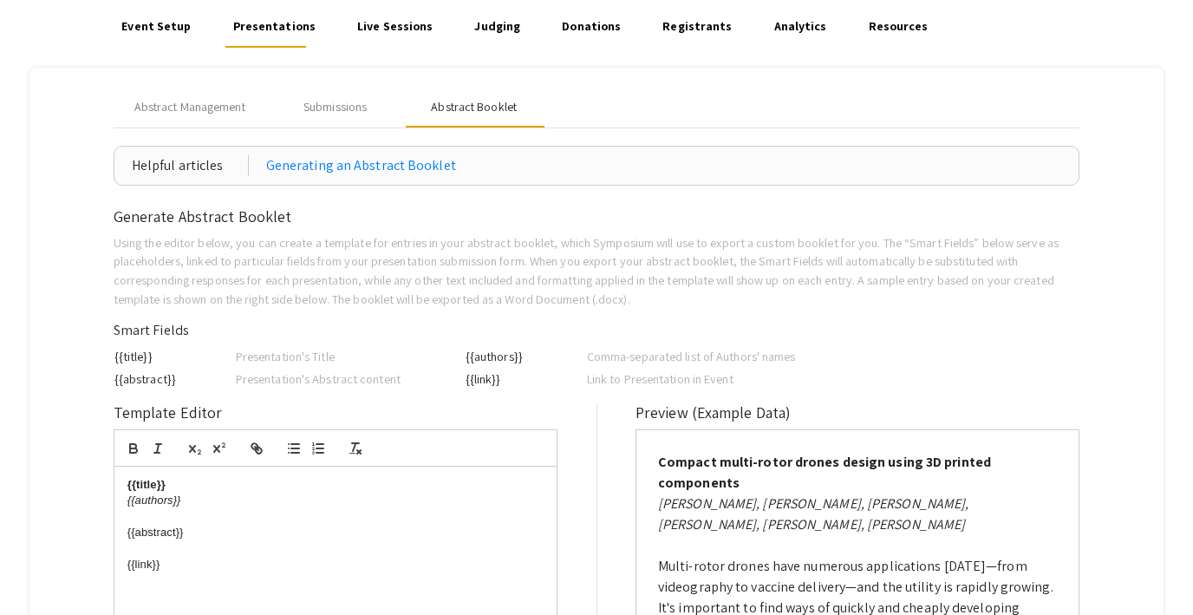 The height and width of the screenshot is (615, 1193). What do you see at coordinates (592, 27) in the screenshot?
I see `a: Donations` at bounding box center [592, 27].